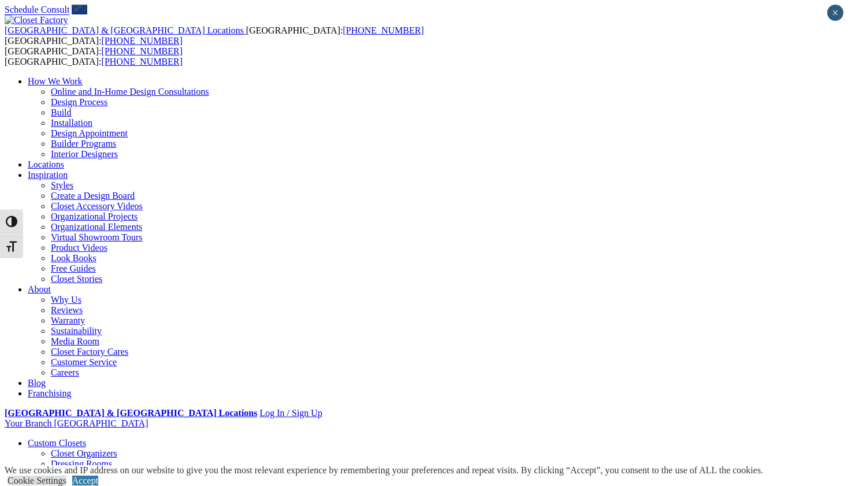 Image resolution: width=848 pixels, height=486 pixels. I want to click on a: Online and In-Home Design Consultations, so click(130, 91).